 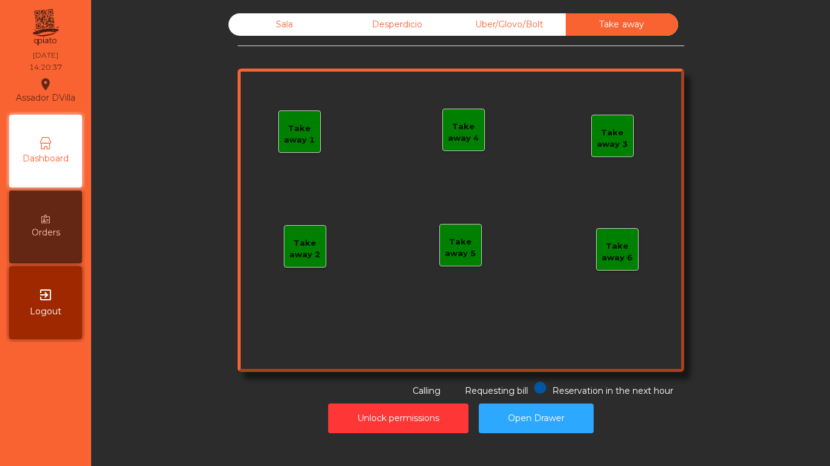 I want to click on button: Unlock permissions, so click(x=398, y=418).